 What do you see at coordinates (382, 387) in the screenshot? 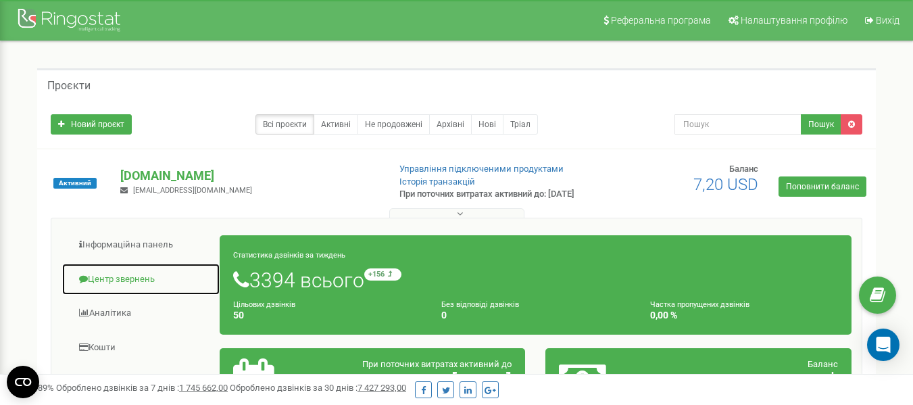
I see `u: 7 427 293,00` at bounding box center [382, 387].